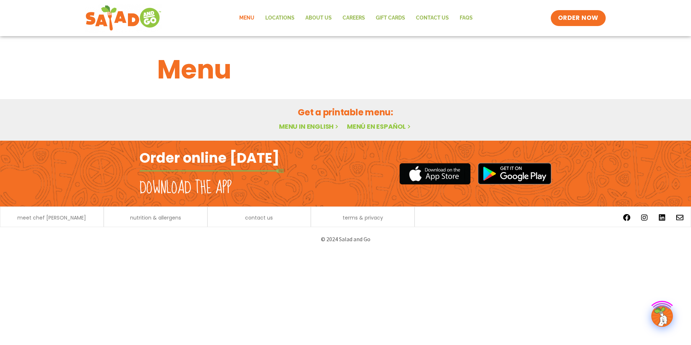 This screenshot has width=691, height=345. Describe the element at coordinates (363, 218) in the screenshot. I see `a: terms & privacy` at that location.